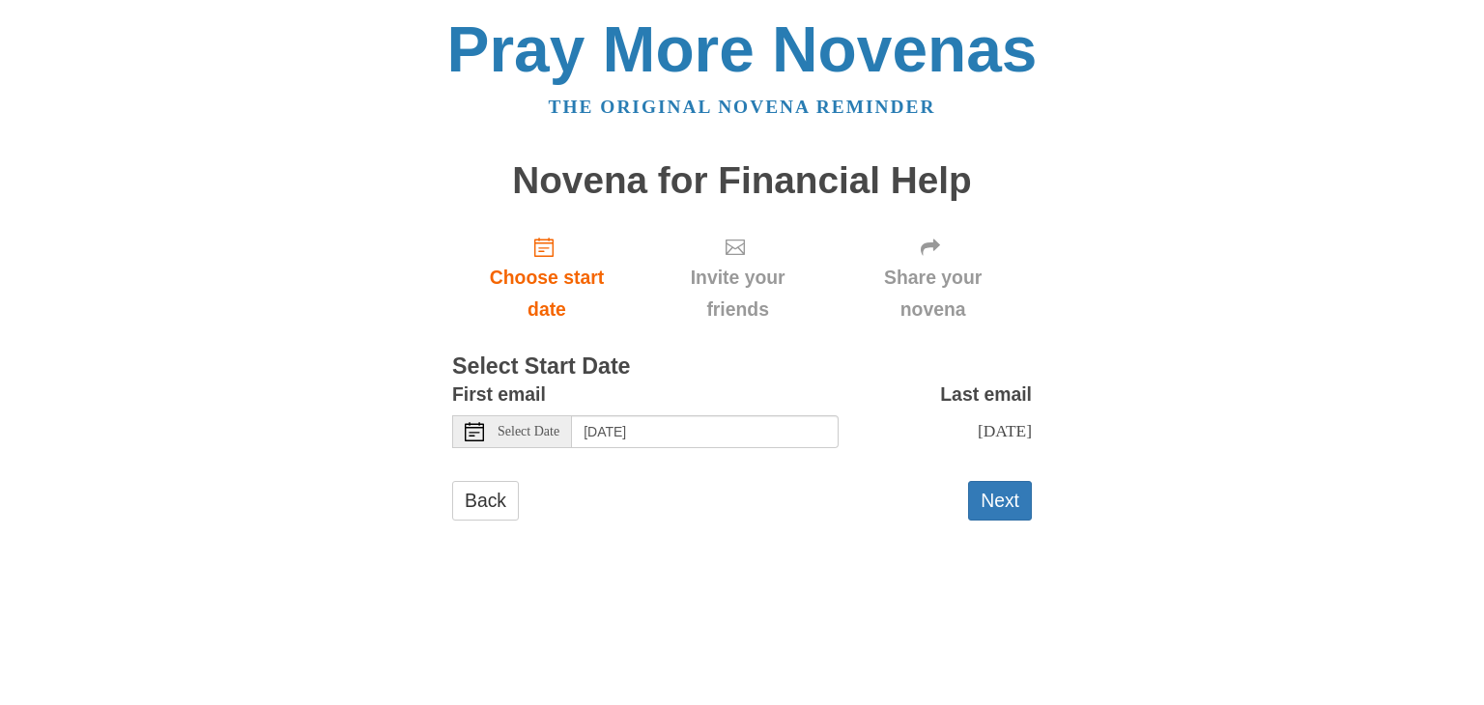 This screenshot has height=705, width=1484. Describe the element at coordinates (742, 181) in the screenshot. I see `h1: Novena for Financial Help` at that location.